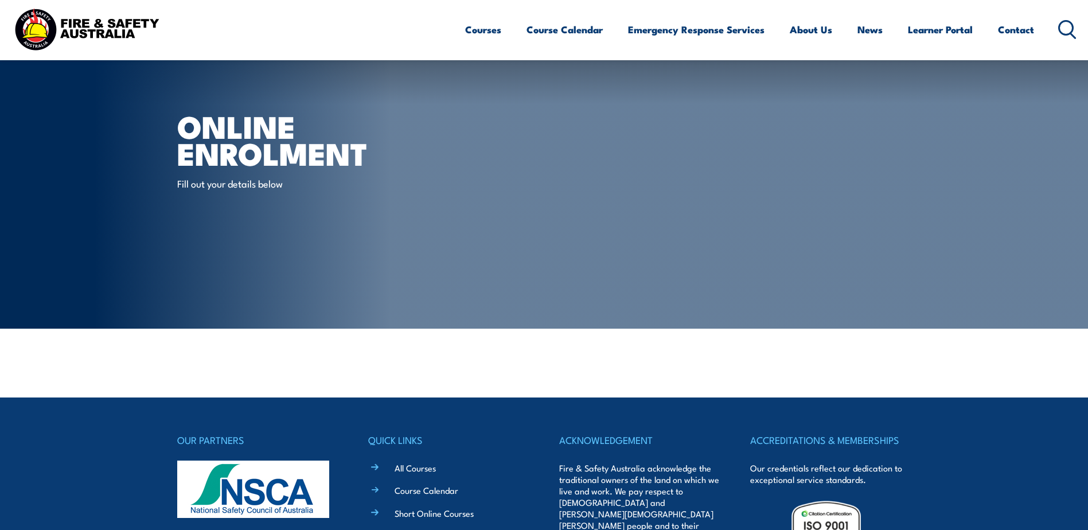  What do you see at coordinates (830, 440) in the screenshot?
I see `h4: ACCREDITATIONS & MEMBERSHIPS` at bounding box center [830, 440].